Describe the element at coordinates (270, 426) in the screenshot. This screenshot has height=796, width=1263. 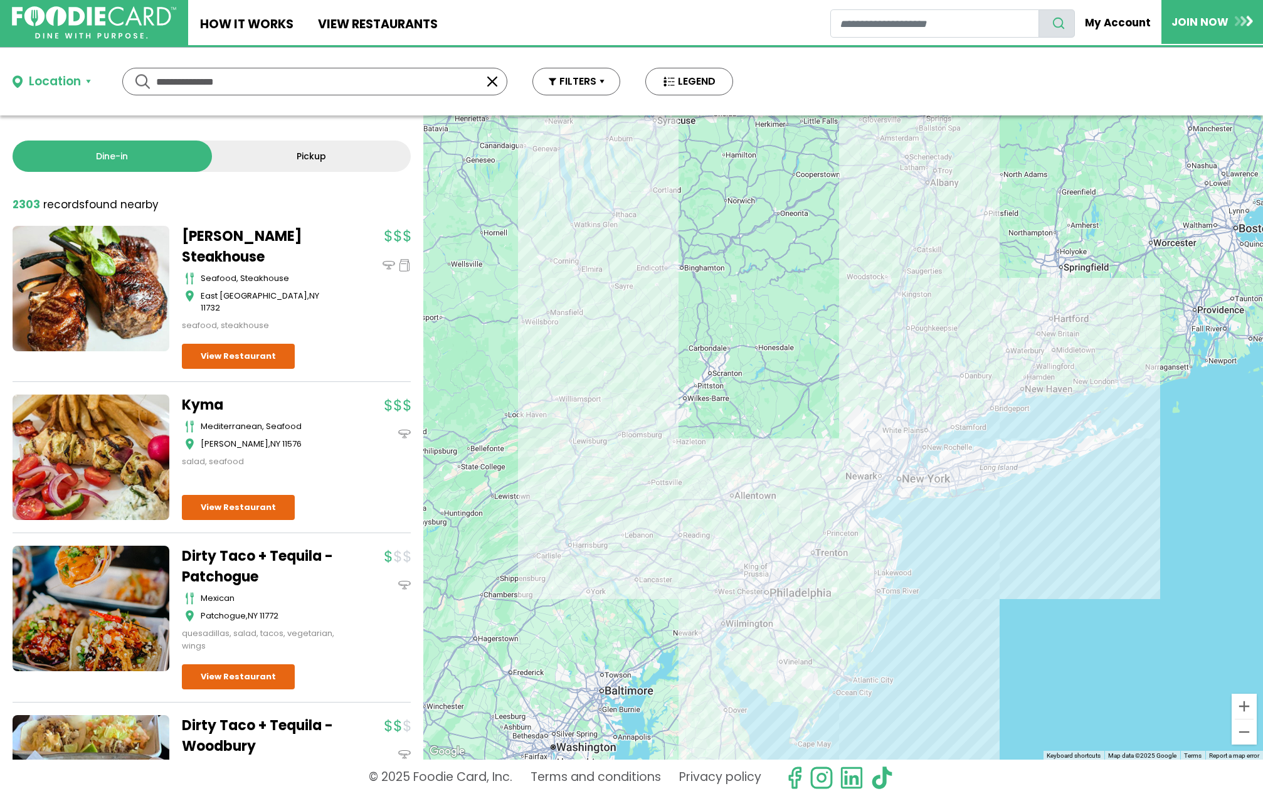
I see `div: mediterranean, seafood` at that location.